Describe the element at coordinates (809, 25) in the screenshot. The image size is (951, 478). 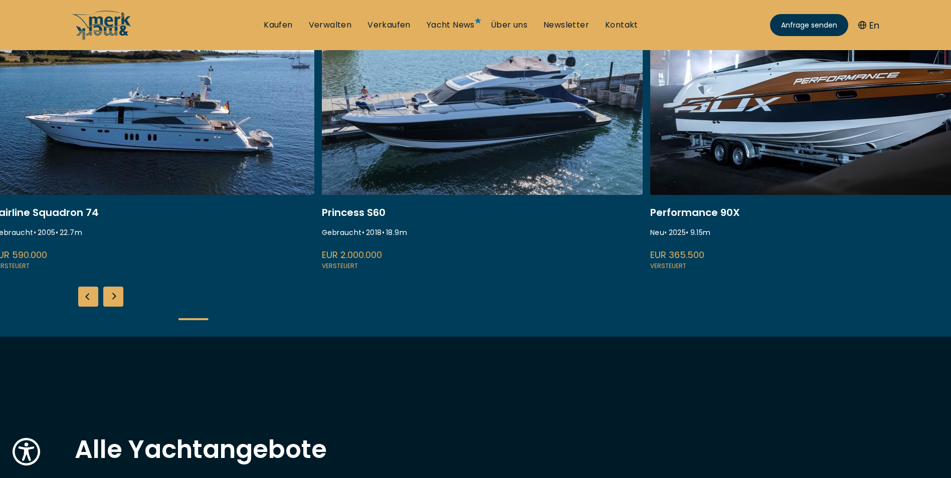
I see `span: Anfrage senden` at that location.